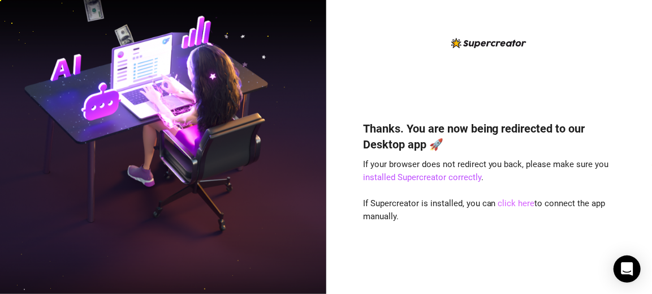 This screenshot has height=294, width=652. What do you see at coordinates (516, 203) in the screenshot?
I see `a: click here` at bounding box center [516, 203].